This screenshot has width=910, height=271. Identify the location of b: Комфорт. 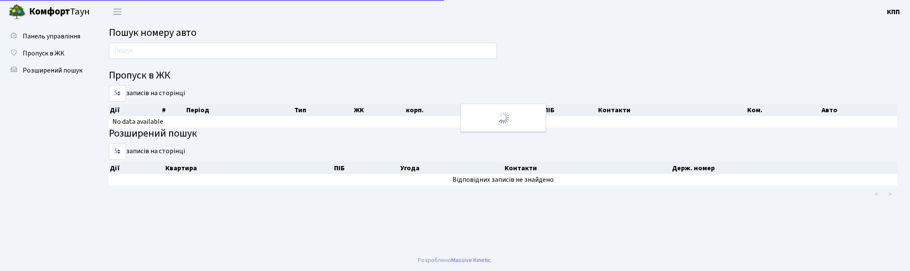
(50, 12).